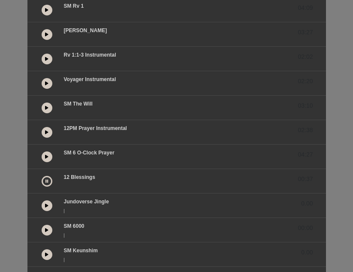 The image size is (353, 272). I want to click on p: Jundoverse Jingle, so click(86, 202).